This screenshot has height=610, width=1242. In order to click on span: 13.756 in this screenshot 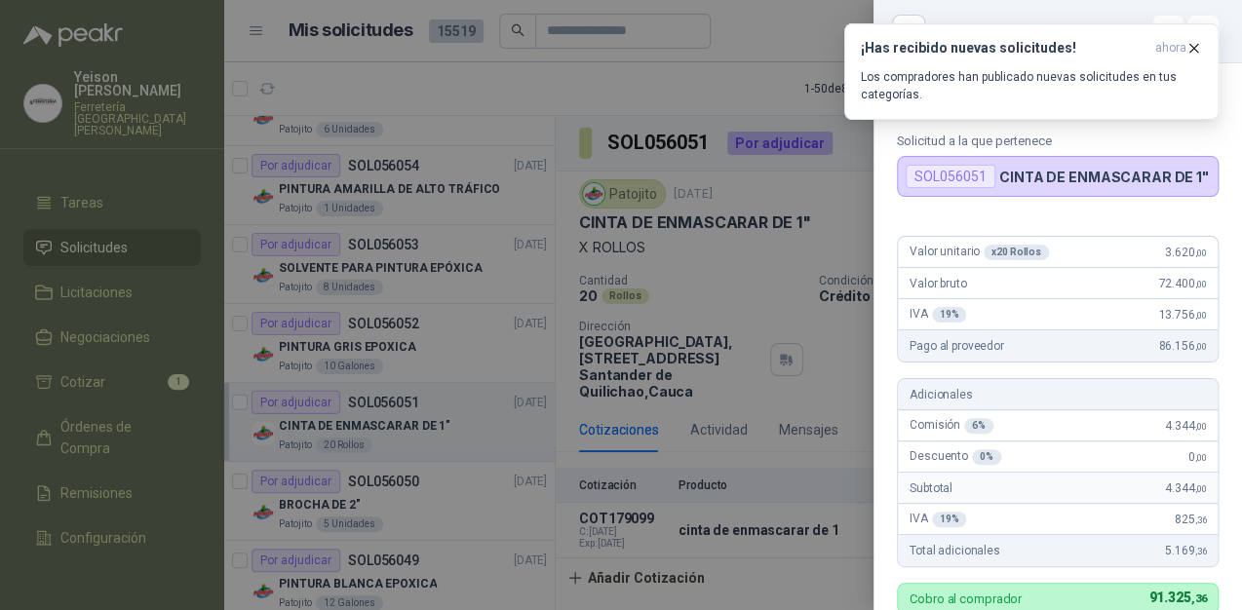, I will do `click(1181, 315)`.